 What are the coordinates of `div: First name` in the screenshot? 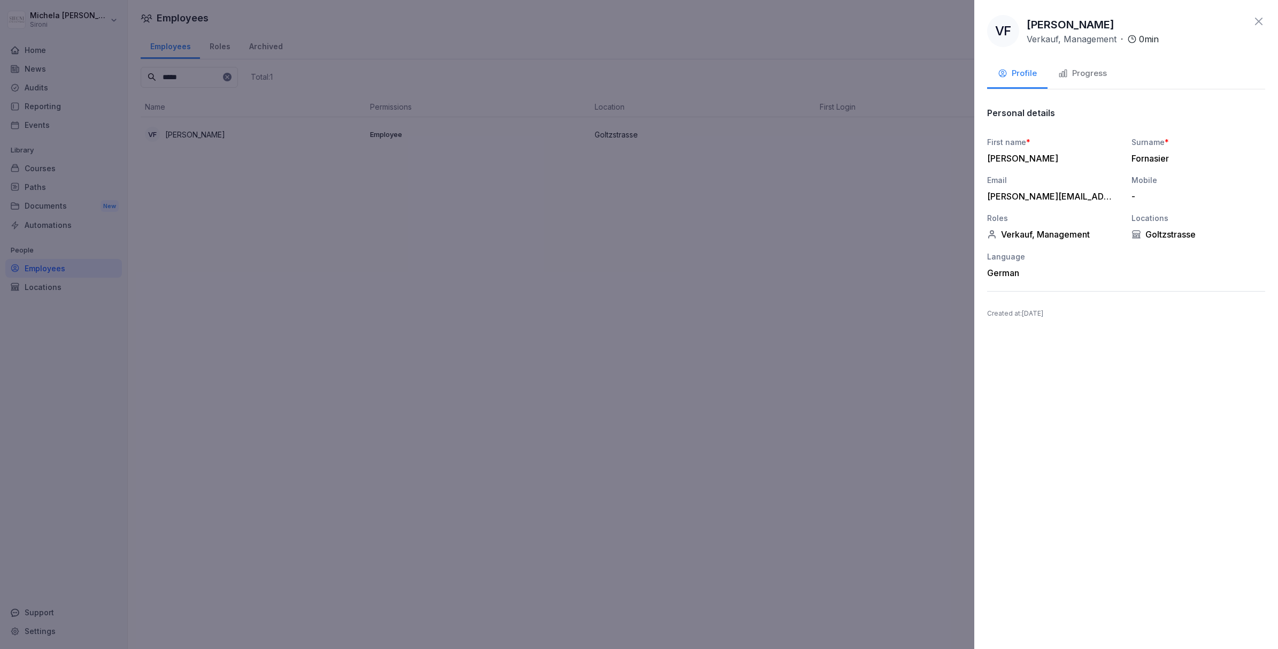 It's located at (1054, 142).